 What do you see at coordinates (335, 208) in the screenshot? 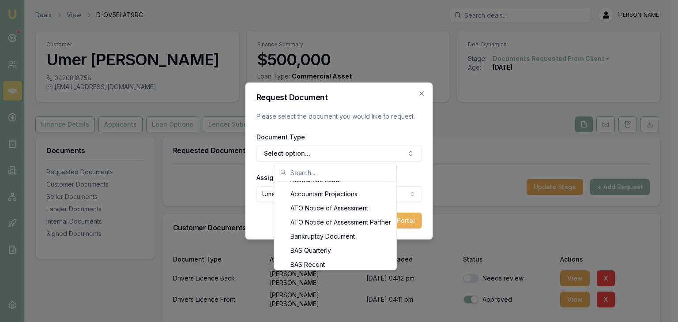
I see `div: ATO Notice of Assessment` at bounding box center [335, 208].